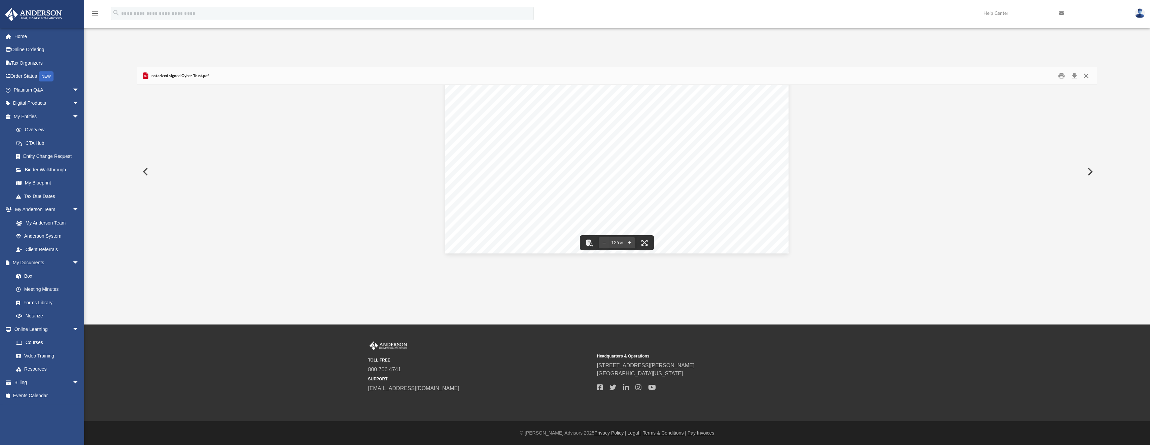 This screenshot has width=1150, height=445. I want to click on a: Digital Productsarrow_drop_down, so click(47, 103).